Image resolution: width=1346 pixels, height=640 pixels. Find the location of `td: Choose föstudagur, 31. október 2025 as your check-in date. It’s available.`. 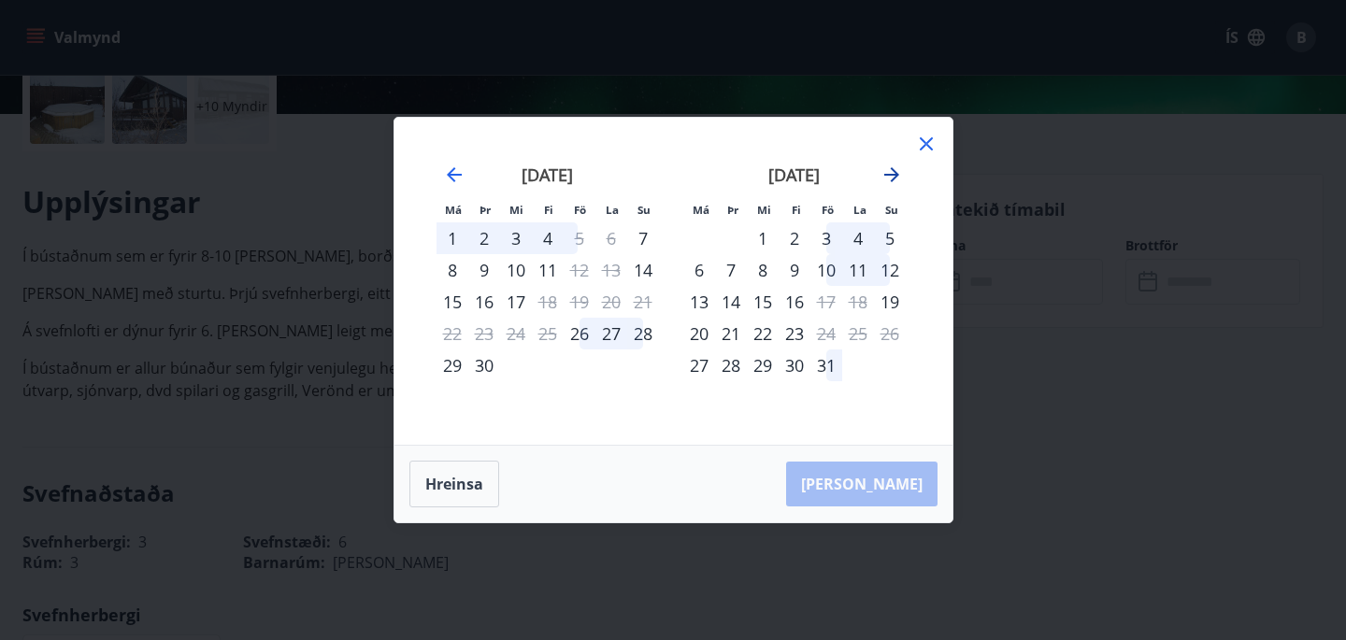

td: Choose föstudagur, 31. október 2025 as your check-in date. It’s available. is located at coordinates (826, 366).